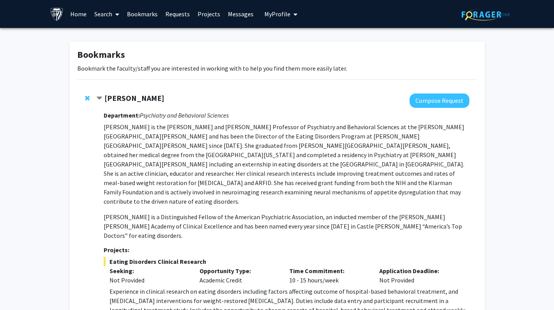 Image resolution: width=554 pixels, height=310 pixels. Describe the element at coordinates (439, 101) in the screenshot. I see `button: Compose Request to Angela Guarda` at that location.